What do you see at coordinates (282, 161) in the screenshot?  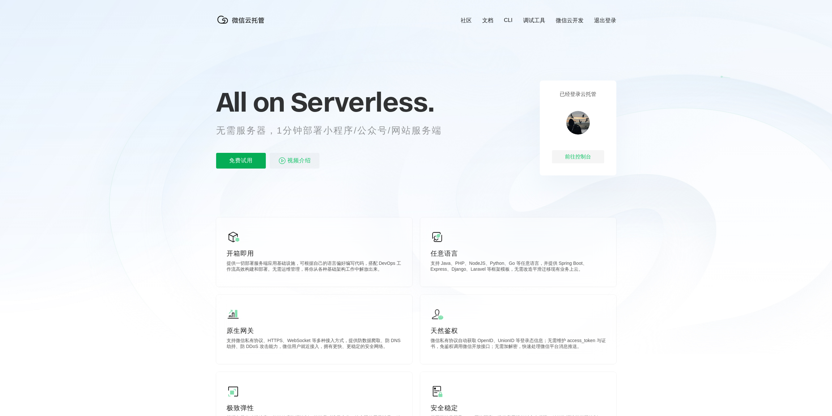 I see `img: video_play.svg` at bounding box center [282, 161].